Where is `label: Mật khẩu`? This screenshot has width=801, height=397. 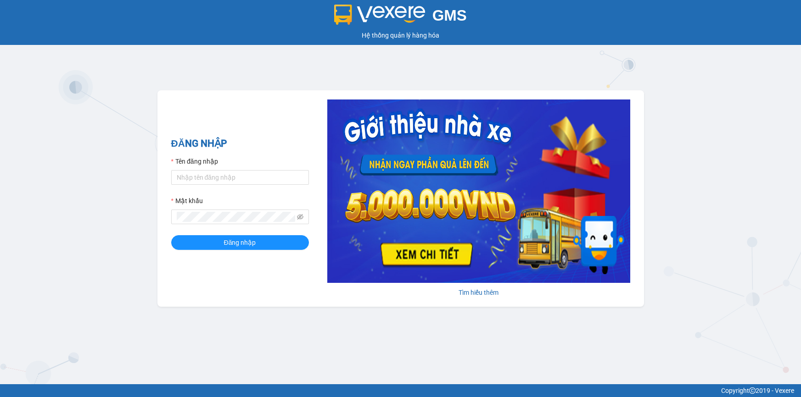
label: Mật khẩu is located at coordinates (187, 201).